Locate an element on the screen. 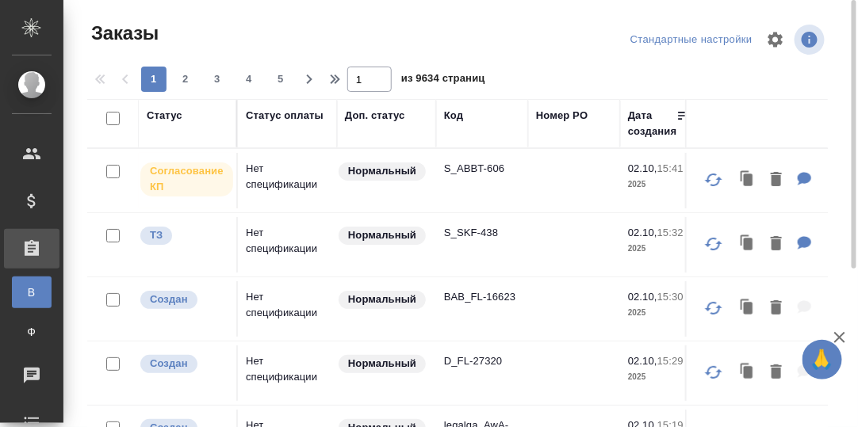  a: В is located at coordinates (32, 293).